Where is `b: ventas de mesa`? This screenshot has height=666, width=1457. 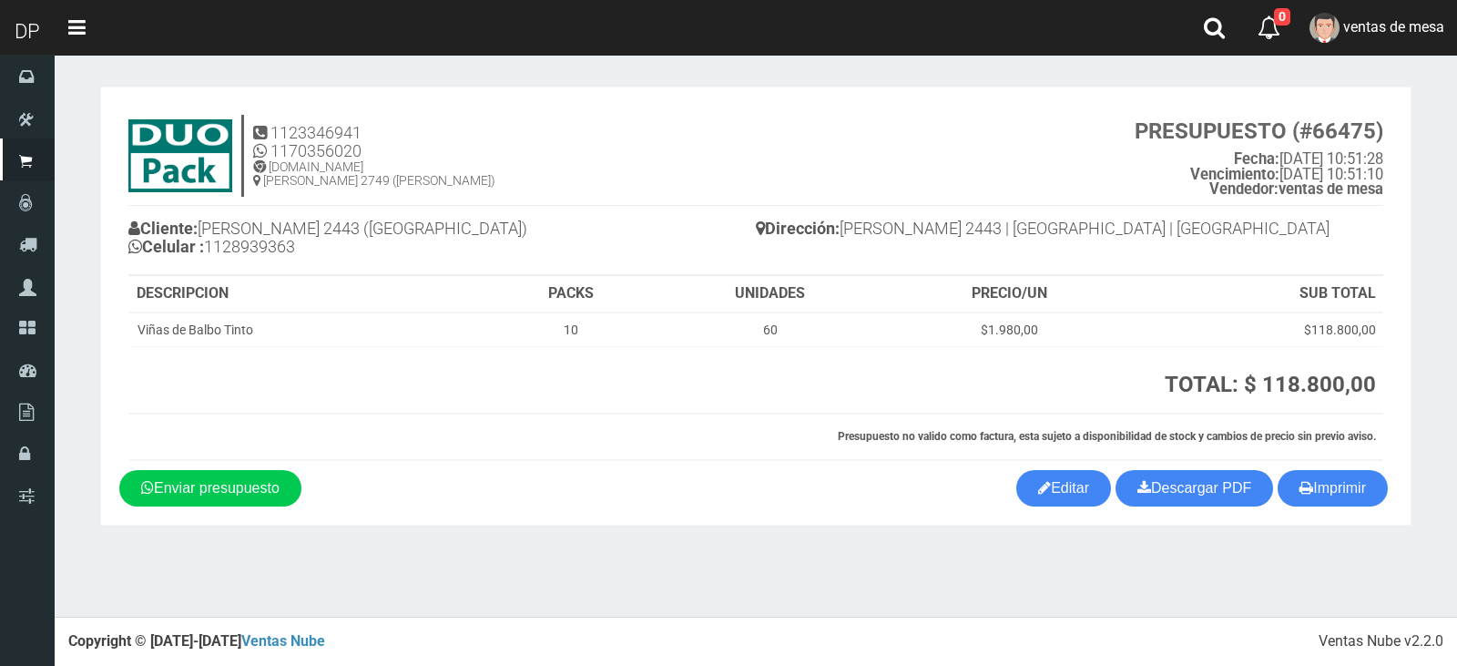
b: ventas de mesa is located at coordinates (1296, 188).